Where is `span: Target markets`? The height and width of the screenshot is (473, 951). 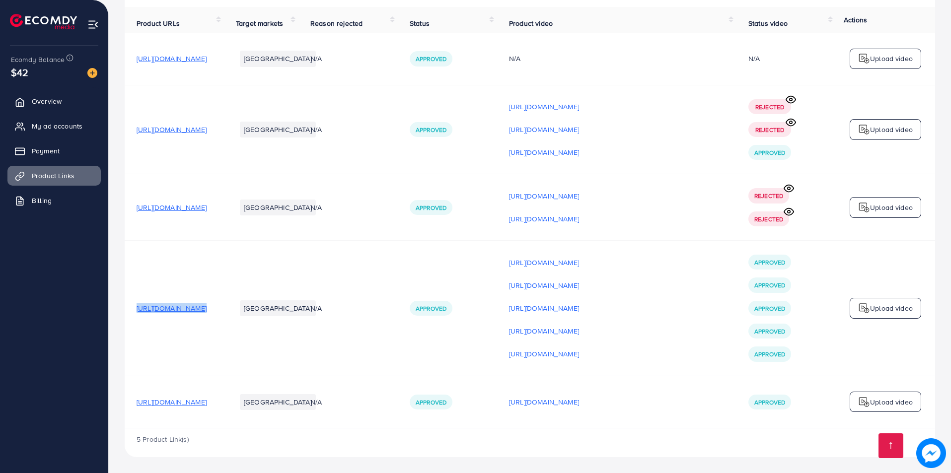
span: Target markets is located at coordinates (259, 23).